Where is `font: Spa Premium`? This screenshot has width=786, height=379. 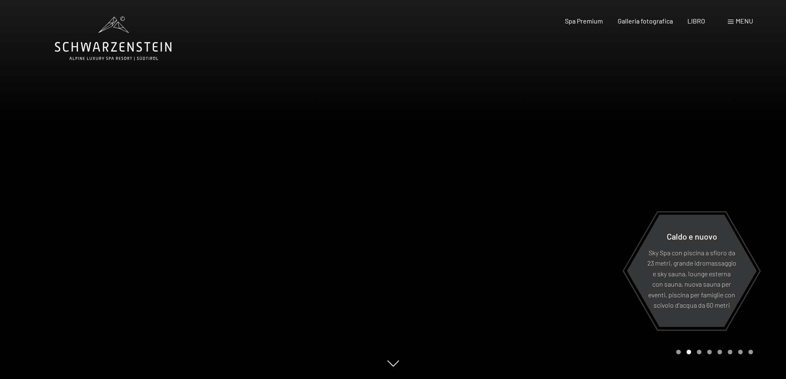
font: Spa Premium is located at coordinates (584, 21).